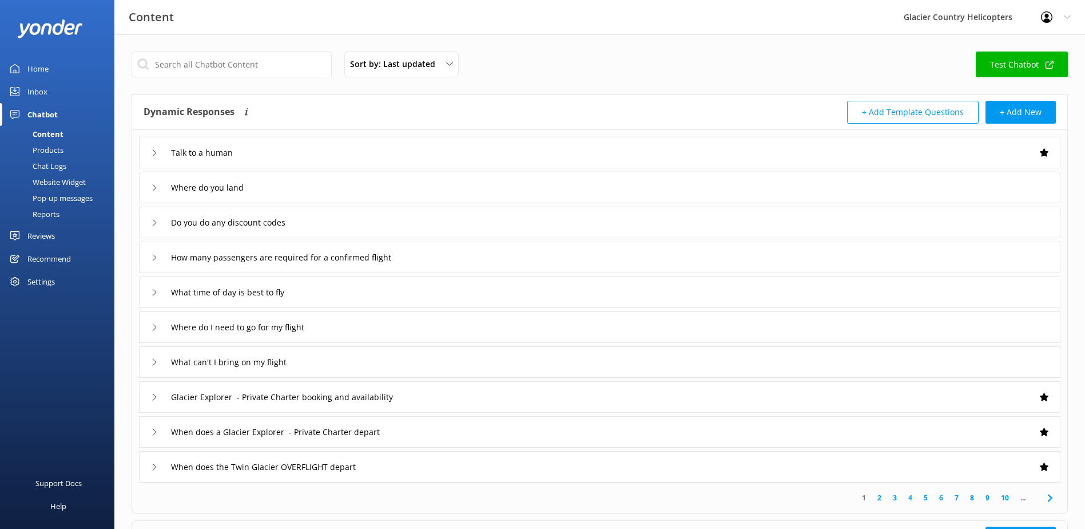 This screenshot has width=1085, height=529. What do you see at coordinates (1005, 497) in the screenshot?
I see `a: 10` at bounding box center [1005, 497].